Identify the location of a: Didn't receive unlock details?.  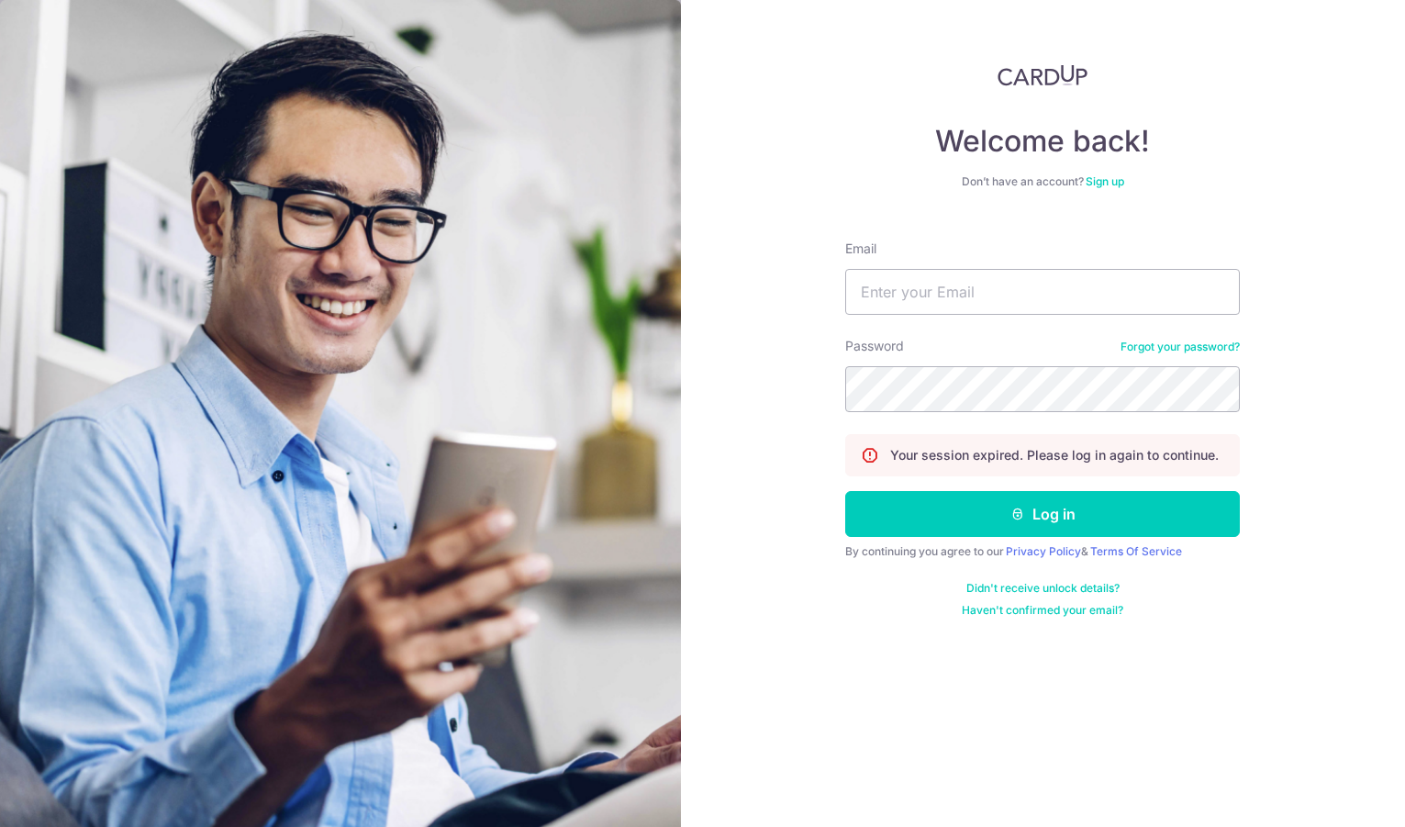
(1042, 588).